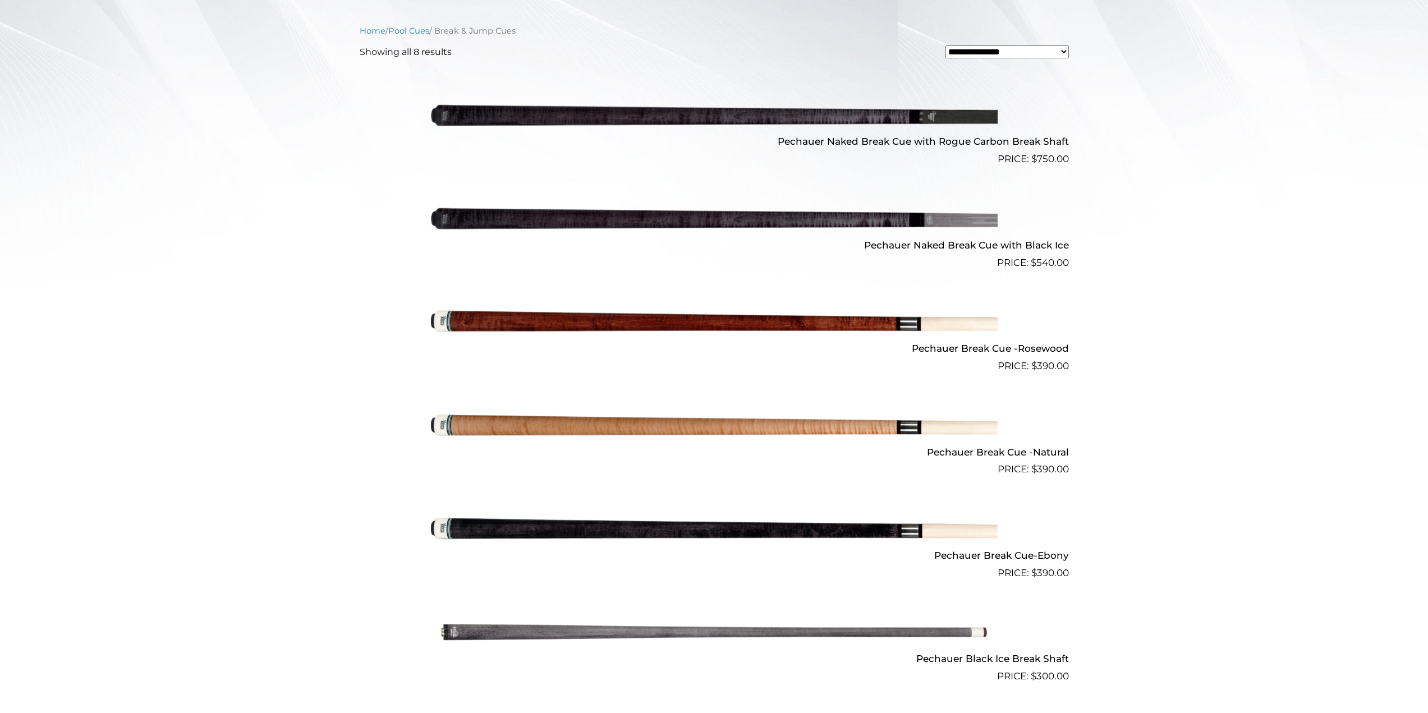 This screenshot has width=1428, height=713. I want to click on bdi: 300.00, so click(1050, 676).